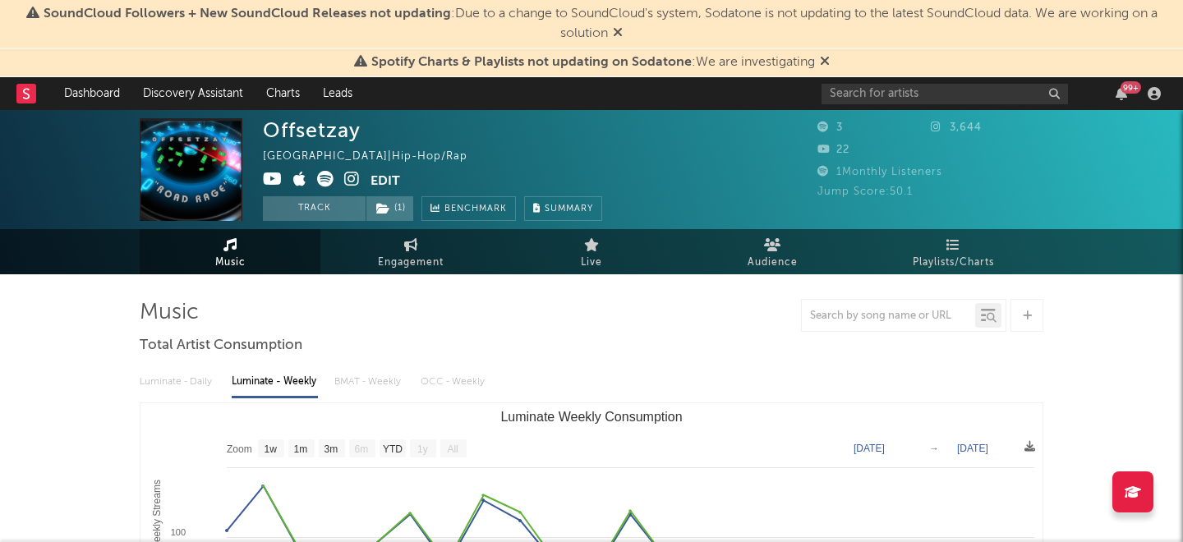 This screenshot has height=542, width=1183. What do you see at coordinates (221, 346) in the screenshot?
I see `span: Total Artist Consumption` at bounding box center [221, 346].